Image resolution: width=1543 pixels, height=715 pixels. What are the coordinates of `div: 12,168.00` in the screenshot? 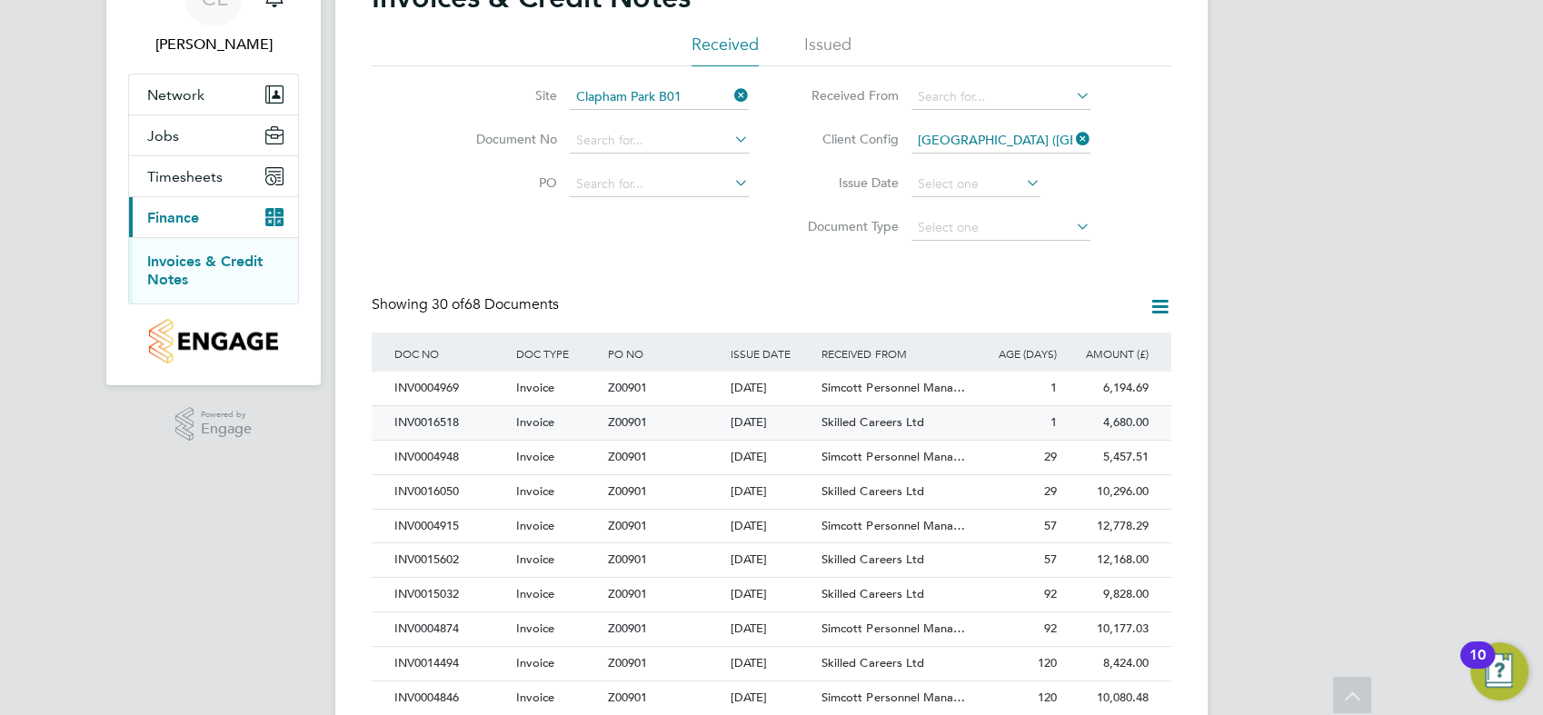 It's located at (1107, 560).